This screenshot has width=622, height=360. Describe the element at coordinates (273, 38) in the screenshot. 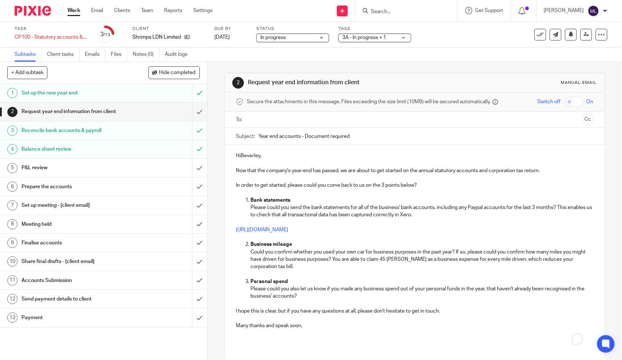

I see `span: In progress` at that location.